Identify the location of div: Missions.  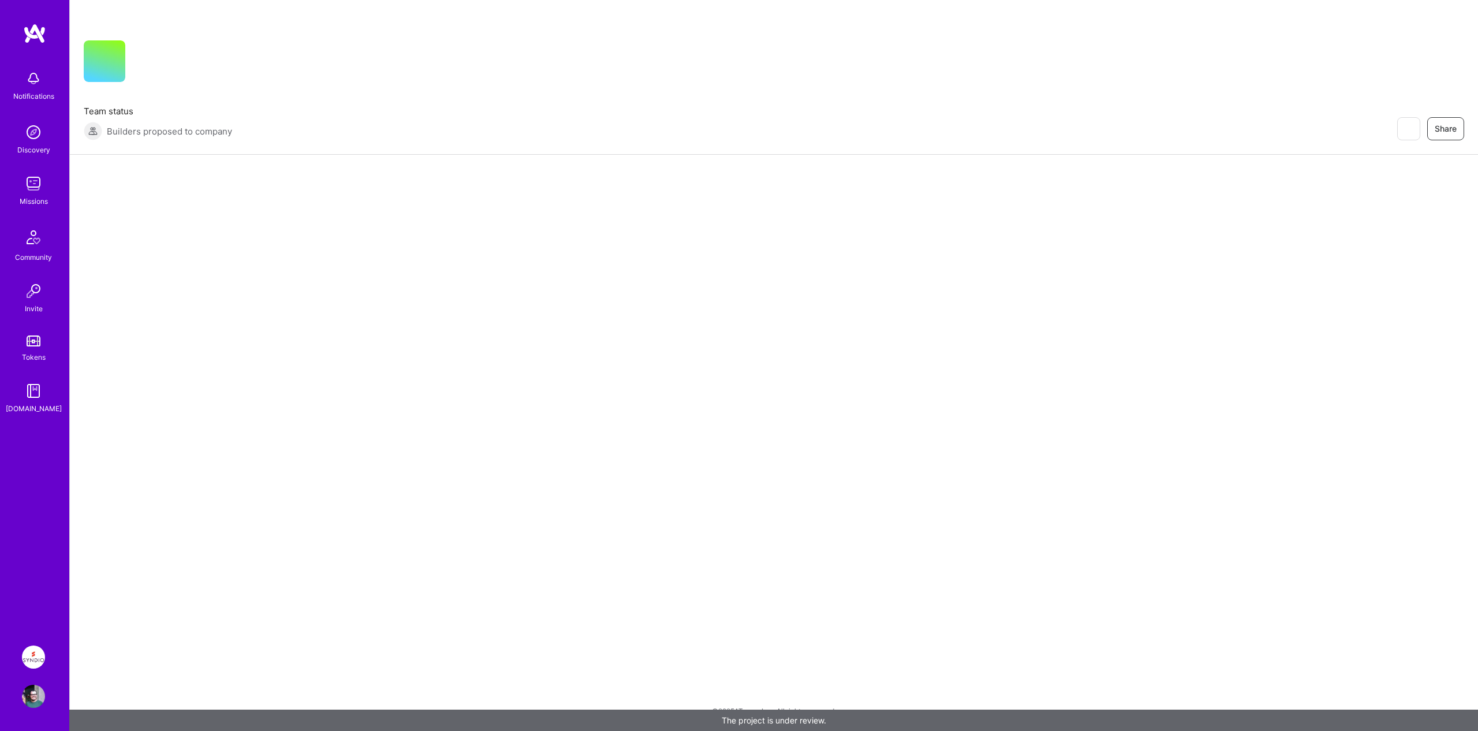
(33, 201).